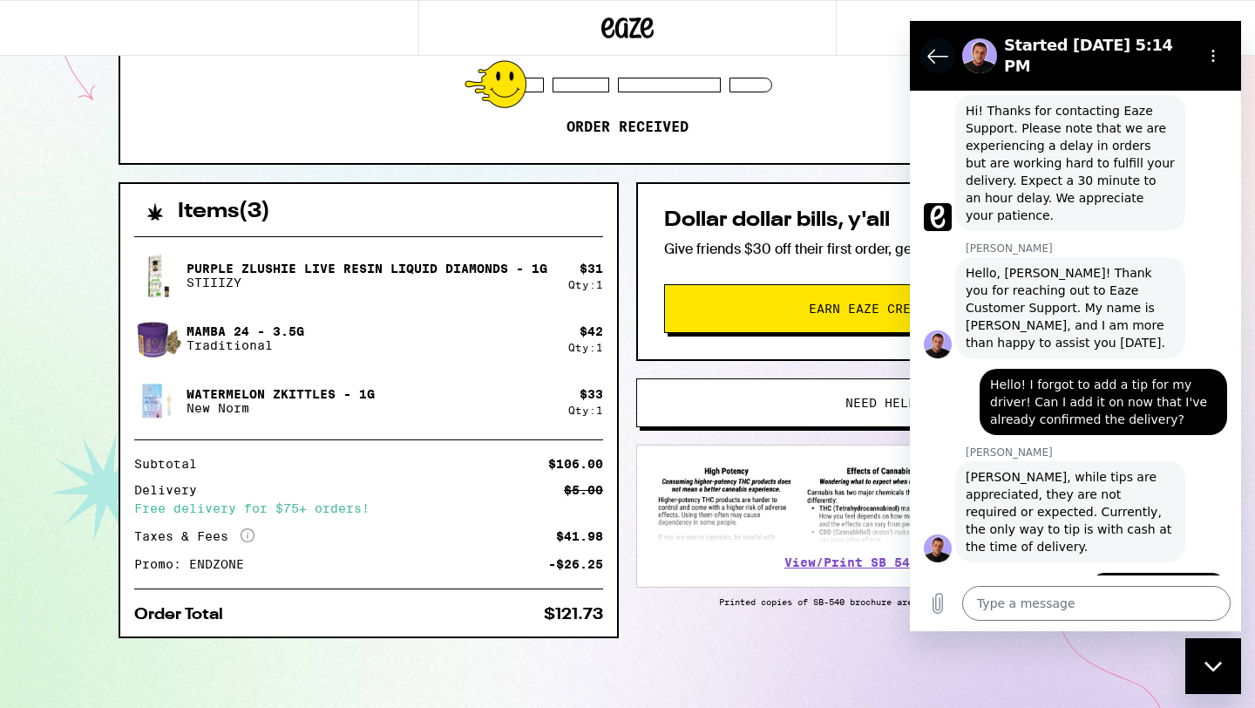  What do you see at coordinates (369, 508) in the screenshot?
I see `div: Free delivery for $75+ orders!` at bounding box center [369, 508].